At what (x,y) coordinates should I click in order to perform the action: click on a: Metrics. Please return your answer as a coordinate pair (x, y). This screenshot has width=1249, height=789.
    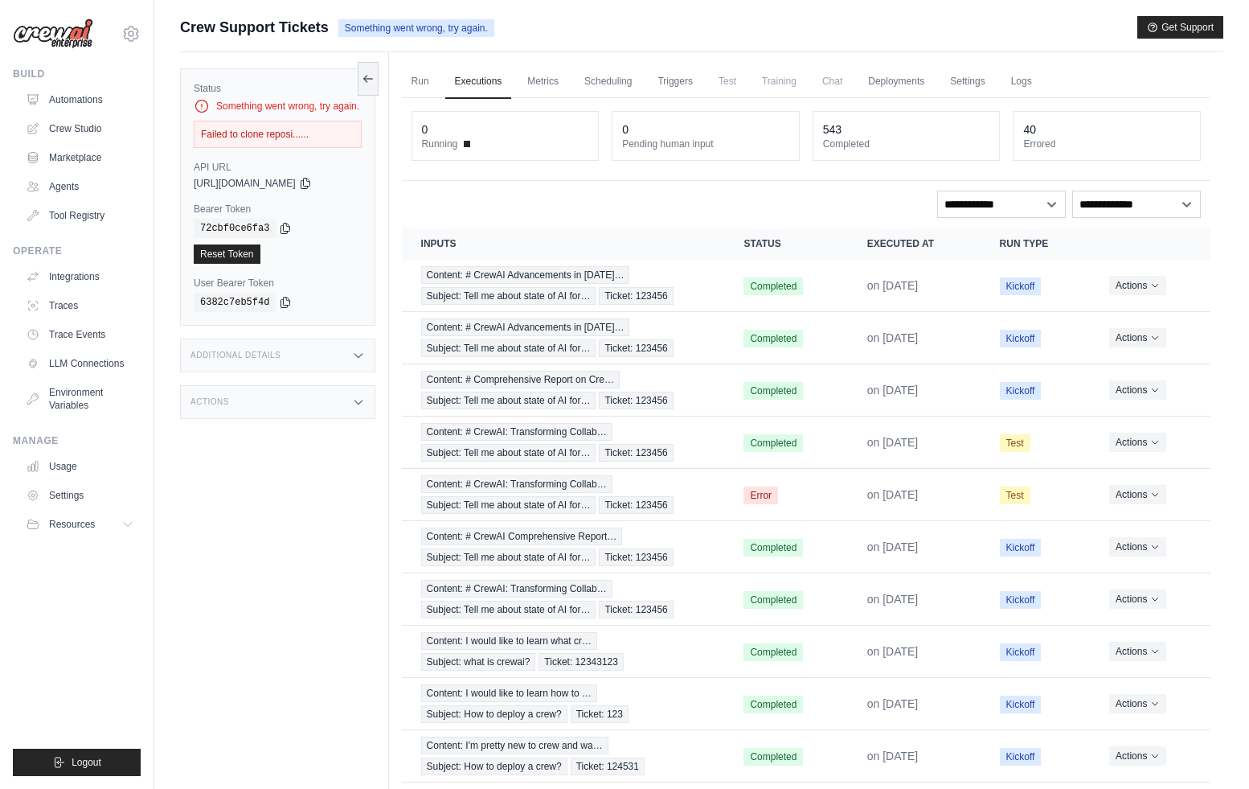
    Looking at the image, I should click on (543, 82).